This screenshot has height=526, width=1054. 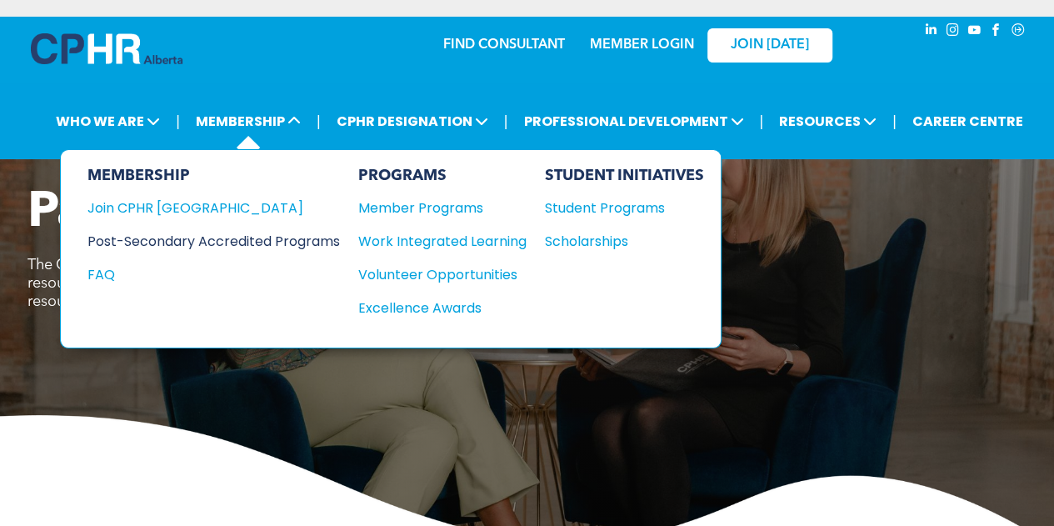 I want to click on a: facebook, so click(x=997, y=32).